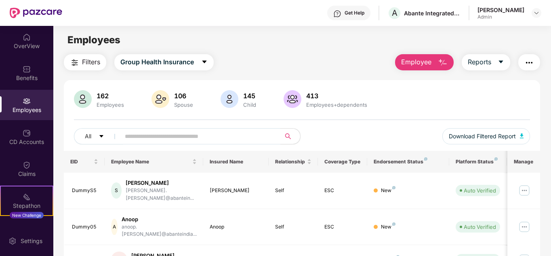 Image resolution: width=551 pixels, height=256 pixels. I want to click on img: svg+xml;base64,PHN2ZyBpZD0iRW5kb3JzZW1lbnRzIiB4bWxucz0iaHR0cDovL3d3dy53My5vcmcvMjAwMC9zdmciIHdpZH..., so click(27, 229).